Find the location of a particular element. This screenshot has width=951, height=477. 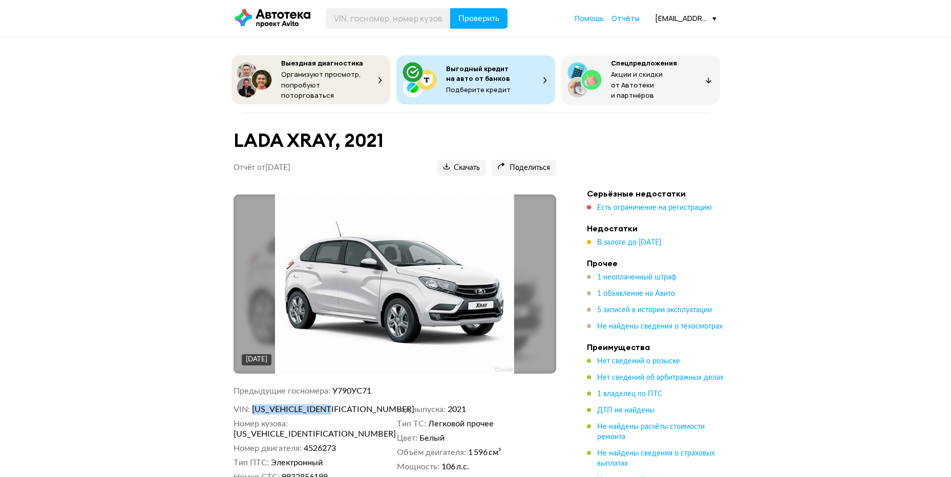

button: СпецпредложенияАкции и скидки от Автотеки и партнёров is located at coordinates (641, 80).